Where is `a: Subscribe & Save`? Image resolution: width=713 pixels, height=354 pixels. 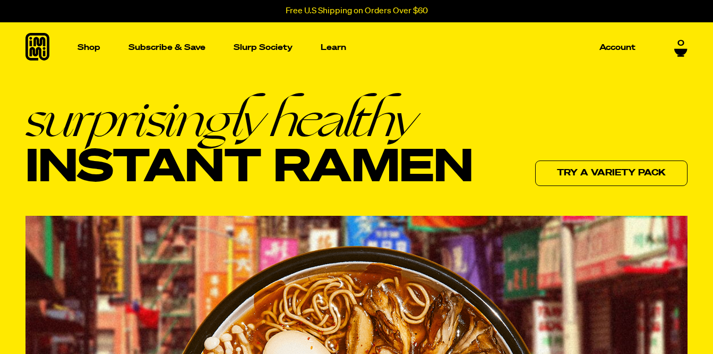
a: Subscribe & Save is located at coordinates (167, 47).